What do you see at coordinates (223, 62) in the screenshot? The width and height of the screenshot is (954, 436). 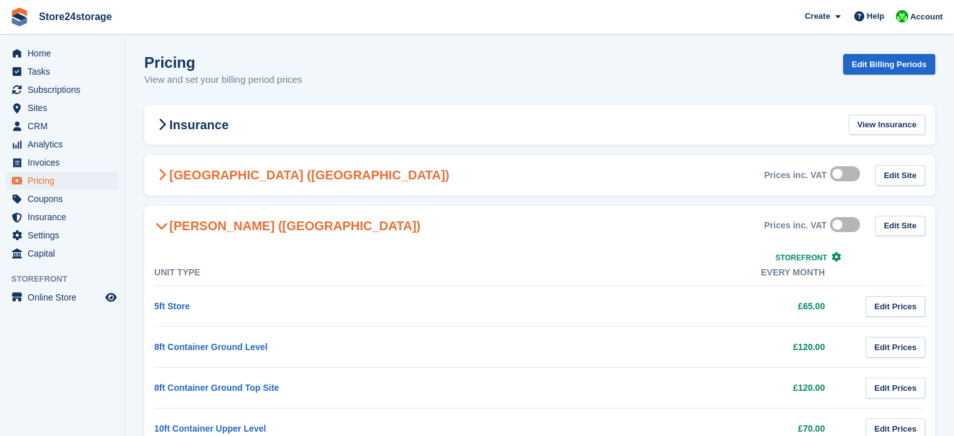 I see `h1: Pricing` at bounding box center [223, 62].